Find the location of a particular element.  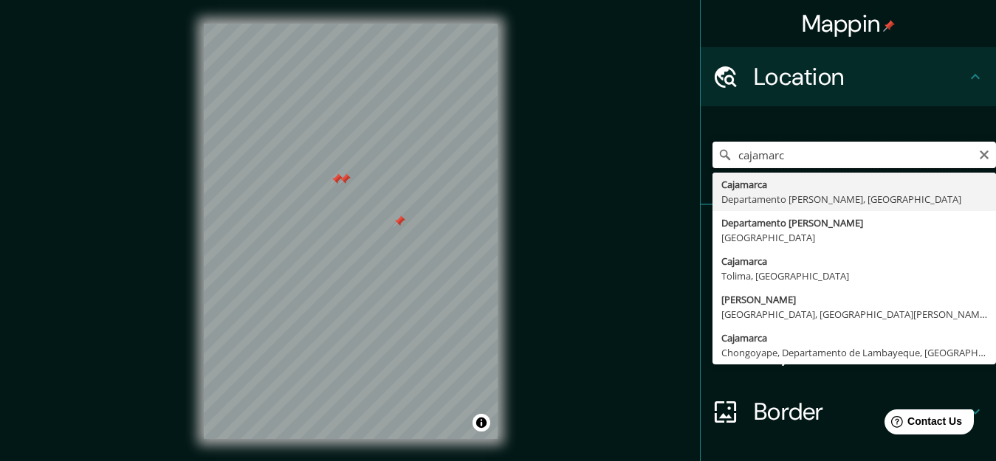

button: Toggle attribution is located at coordinates (481, 423).